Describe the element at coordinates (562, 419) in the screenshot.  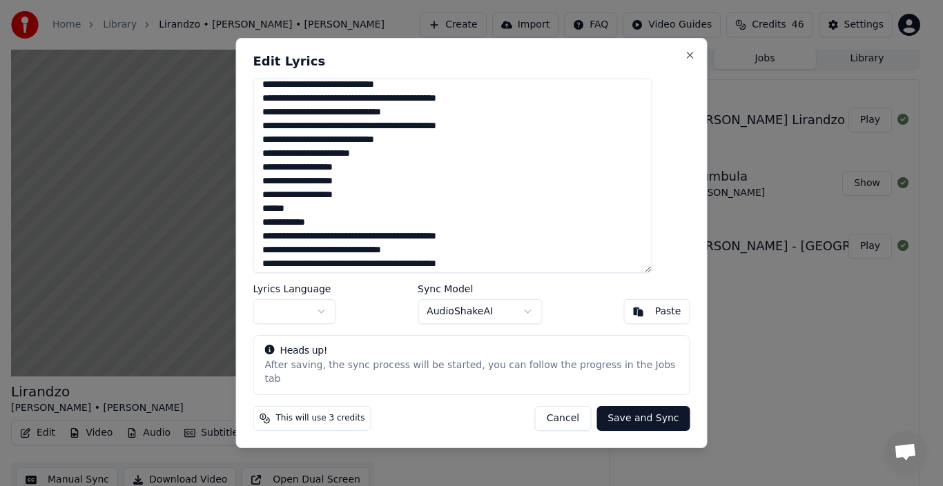
I see `button: Cancel` at that location.